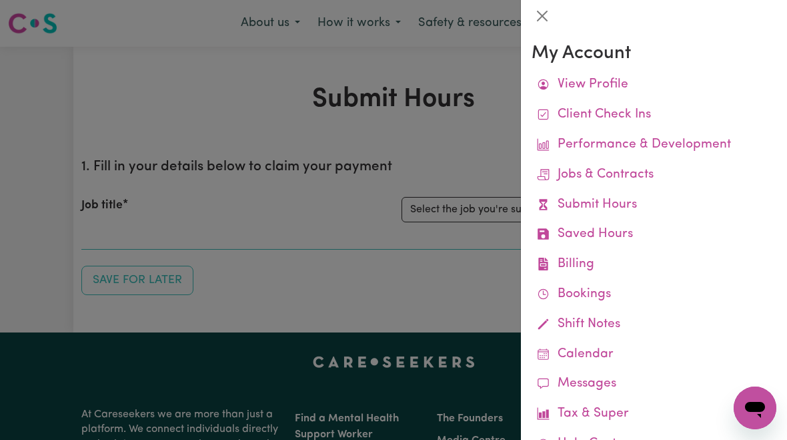  What do you see at coordinates (654, 53) in the screenshot?
I see `h3: My Account` at bounding box center [654, 53].